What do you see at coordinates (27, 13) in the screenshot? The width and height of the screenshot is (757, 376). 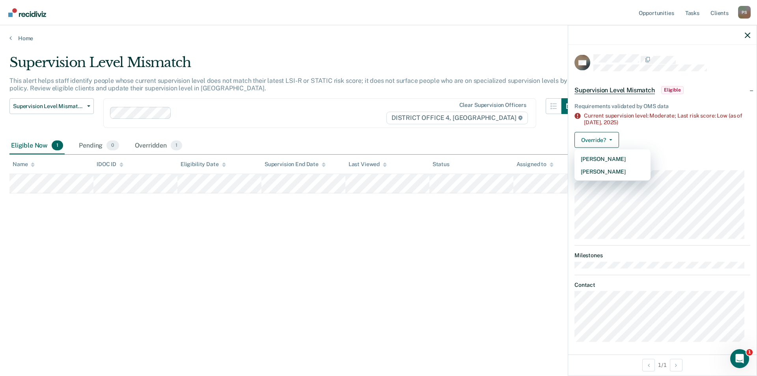 I see `img: Recidiviz` at bounding box center [27, 13].